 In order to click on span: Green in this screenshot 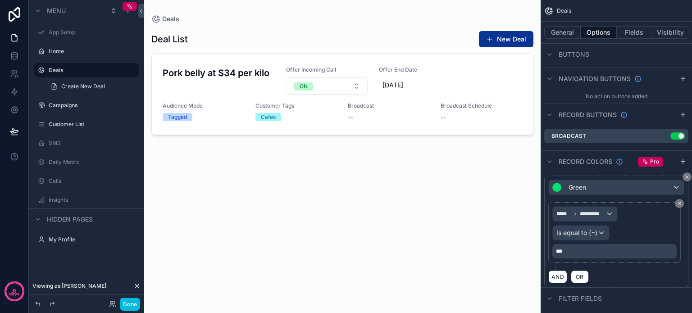, I will do `click(577, 187)`.